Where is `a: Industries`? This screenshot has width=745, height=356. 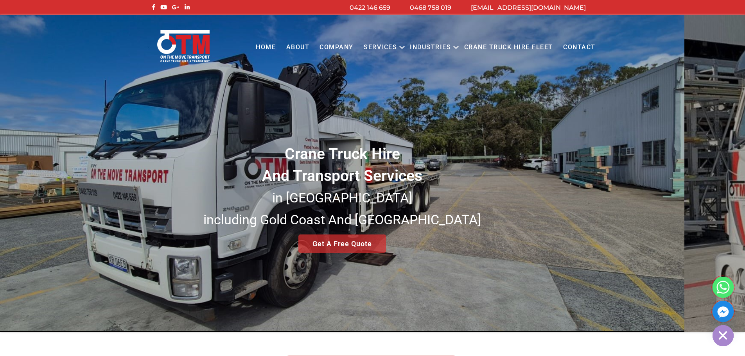 a: Industries is located at coordinates (430, 47).